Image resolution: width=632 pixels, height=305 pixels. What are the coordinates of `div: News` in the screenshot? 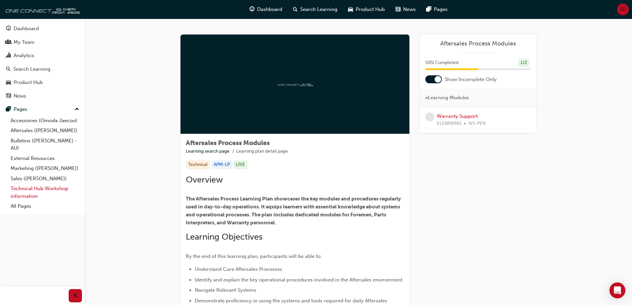 It's located at (20, 96).